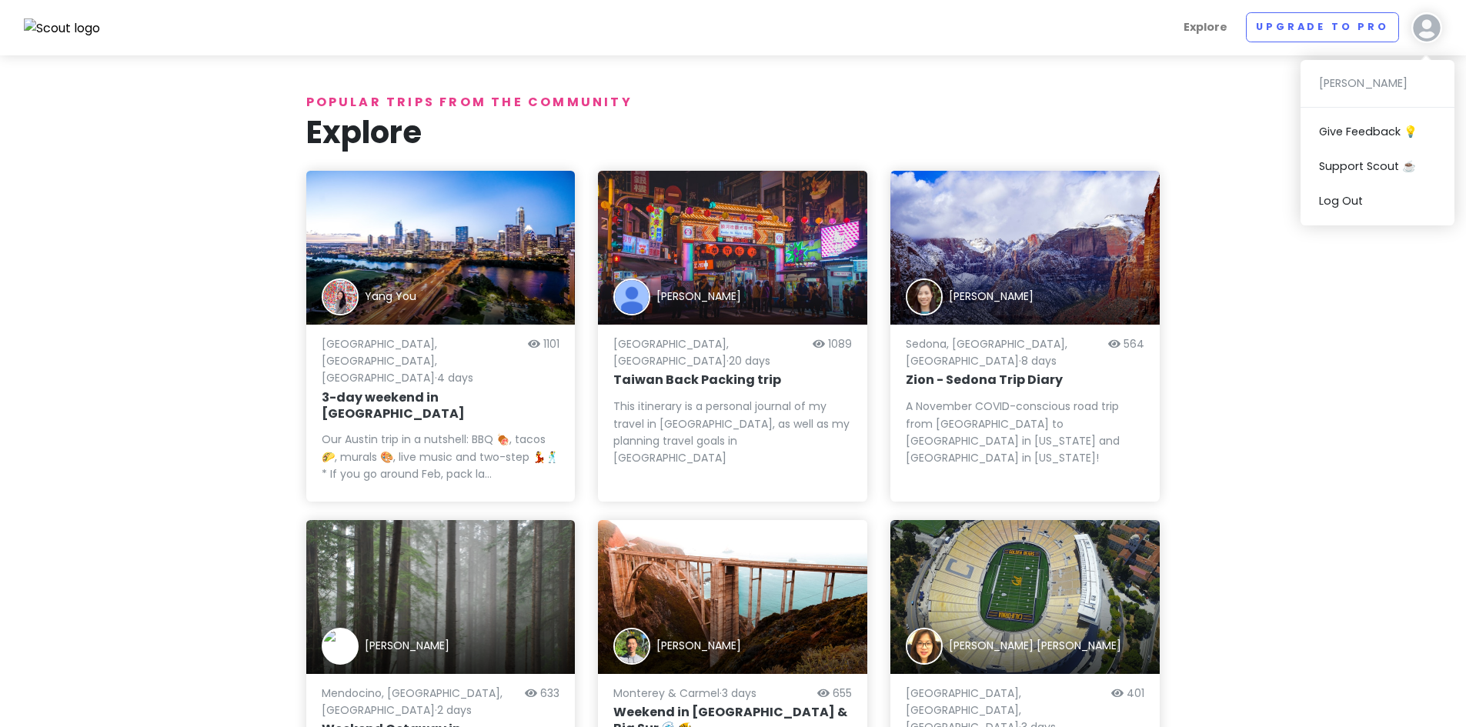 The height and width of the screenshot is (727, 1466). Describe the element at coordinates (1427, 28) in the screenshot. I see `img: User profile` at that location.